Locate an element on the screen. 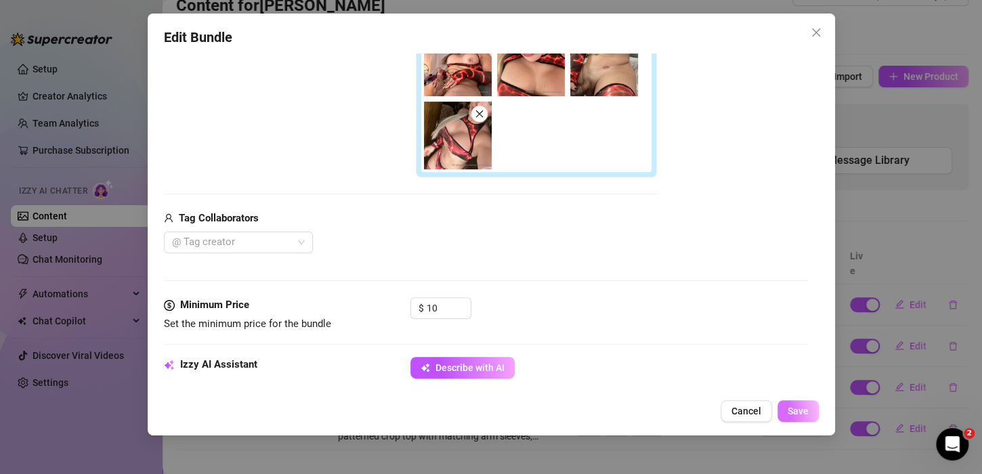 The image size is (982, 474). button: Close is located at coordinates (816, 33).